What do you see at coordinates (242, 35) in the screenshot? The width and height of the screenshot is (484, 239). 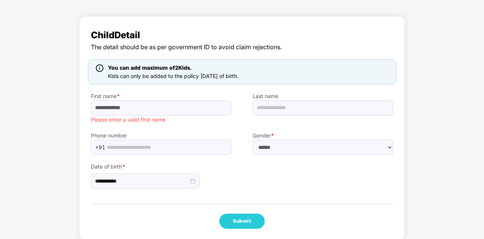 I see `span: Child Detail` at bounding box center [242, 35].